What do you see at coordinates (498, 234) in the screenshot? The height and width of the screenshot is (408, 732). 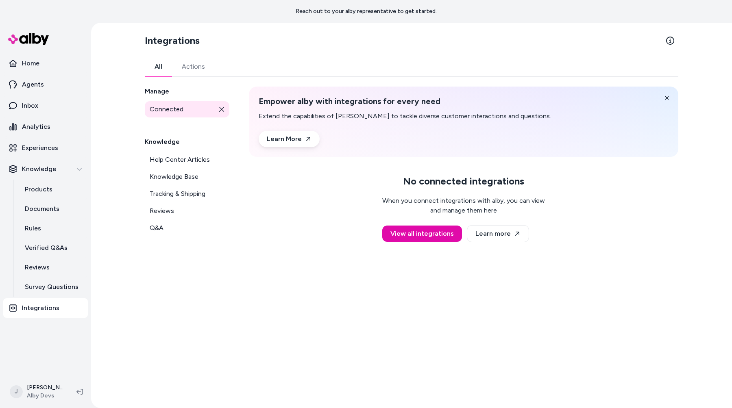 I see `a: Learn more` at bounding box center [498, 234].